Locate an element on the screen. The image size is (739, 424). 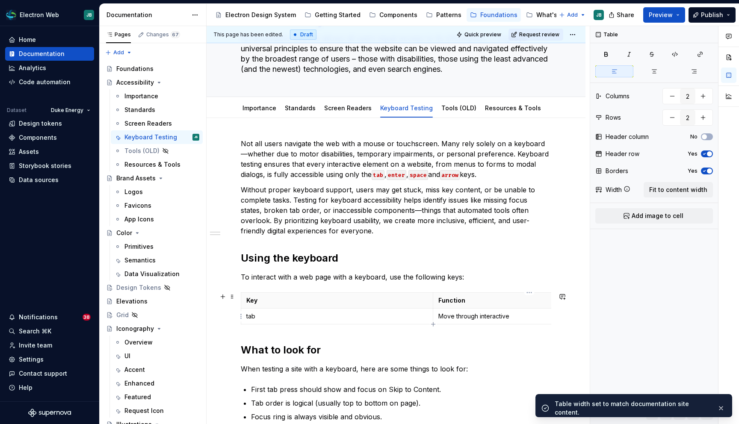
span: Duke Energy is located at coordinates (67, 110).